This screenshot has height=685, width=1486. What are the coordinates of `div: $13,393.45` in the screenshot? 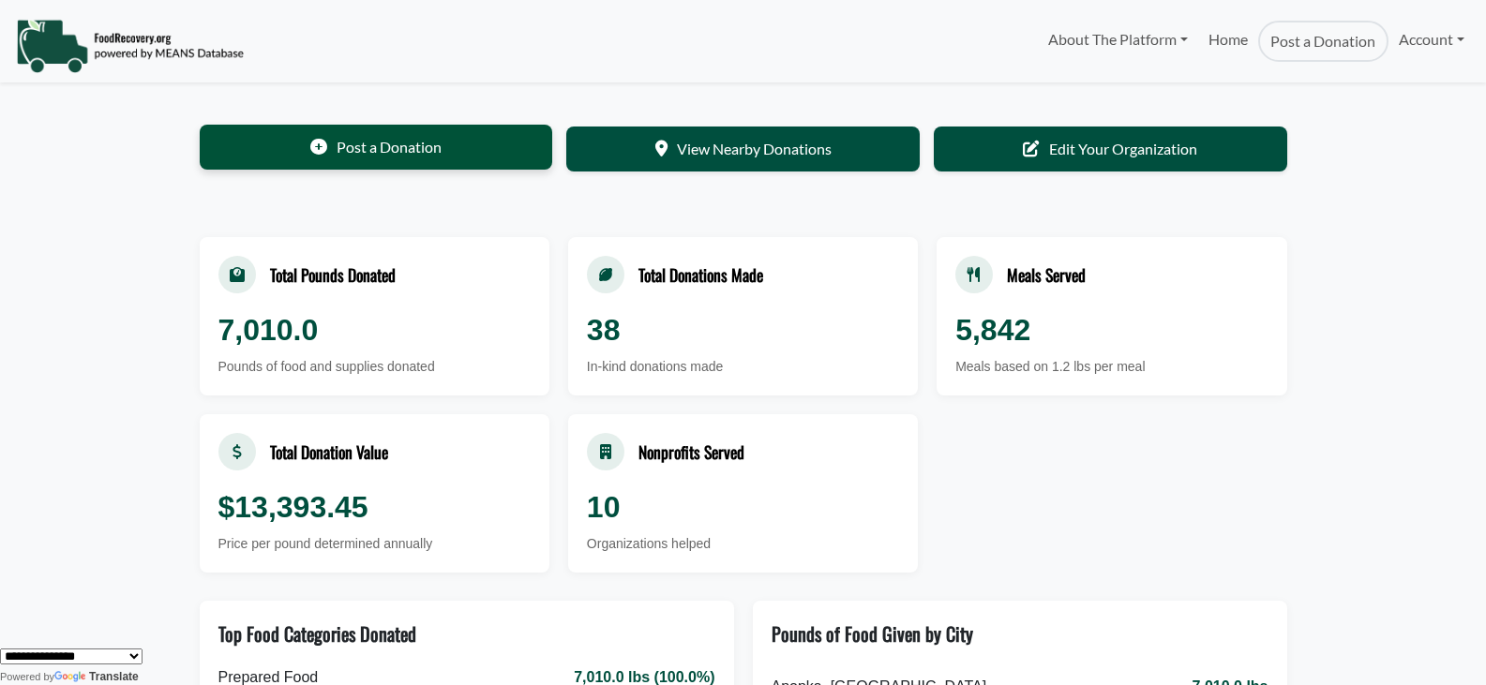 It's located at (374, 507).